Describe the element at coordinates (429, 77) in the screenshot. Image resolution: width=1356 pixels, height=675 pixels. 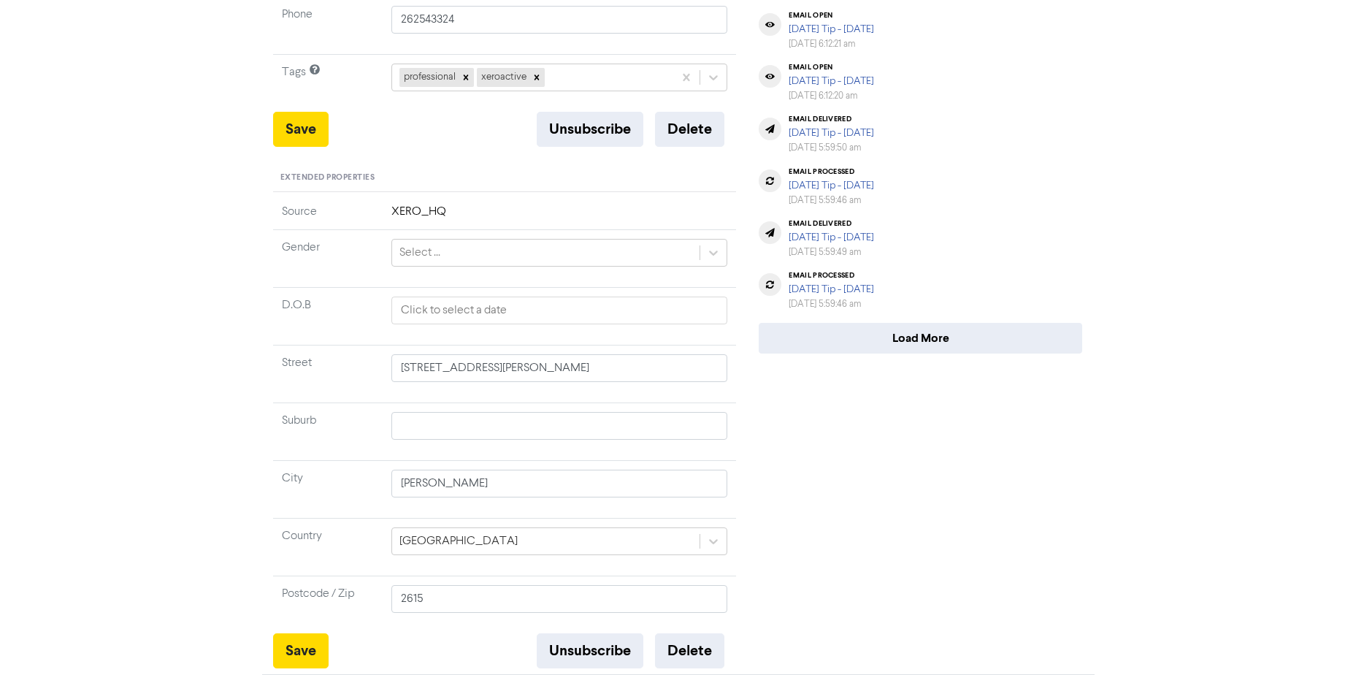
I see `div: professional` at that location.